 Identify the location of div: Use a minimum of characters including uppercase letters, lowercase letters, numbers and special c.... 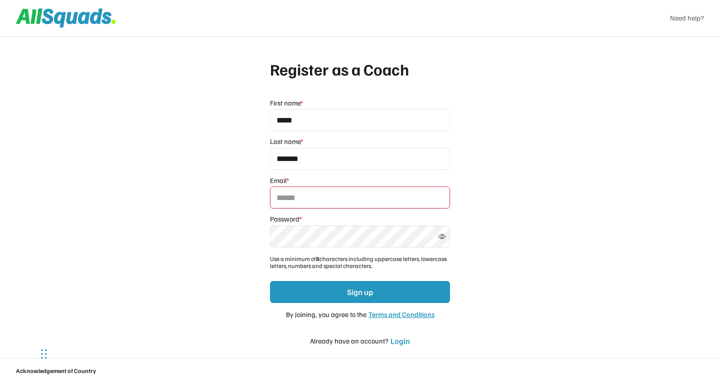
(360, 262).